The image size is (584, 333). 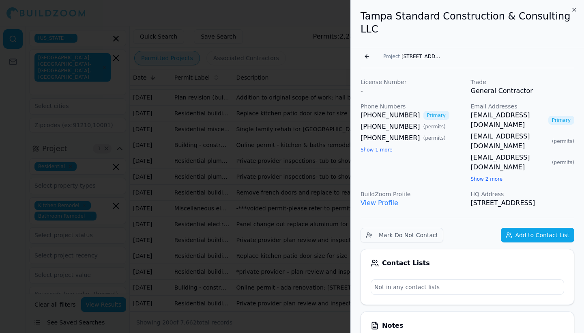 I want to click on p: Phone Numbers, so click(x=413, y=106).